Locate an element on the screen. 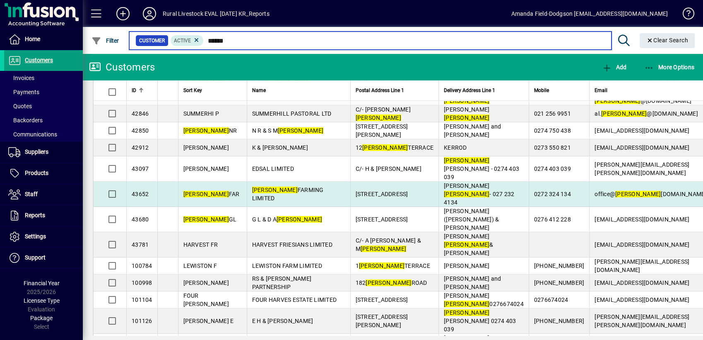  a: Backorders is located at coordinates (43, 120).